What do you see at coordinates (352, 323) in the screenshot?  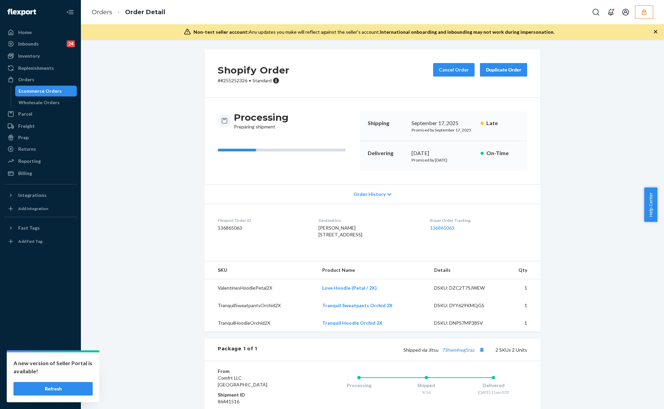 I see `a: Tranquil Hoodie Orchid 2X` at bounding box center [352, 323].